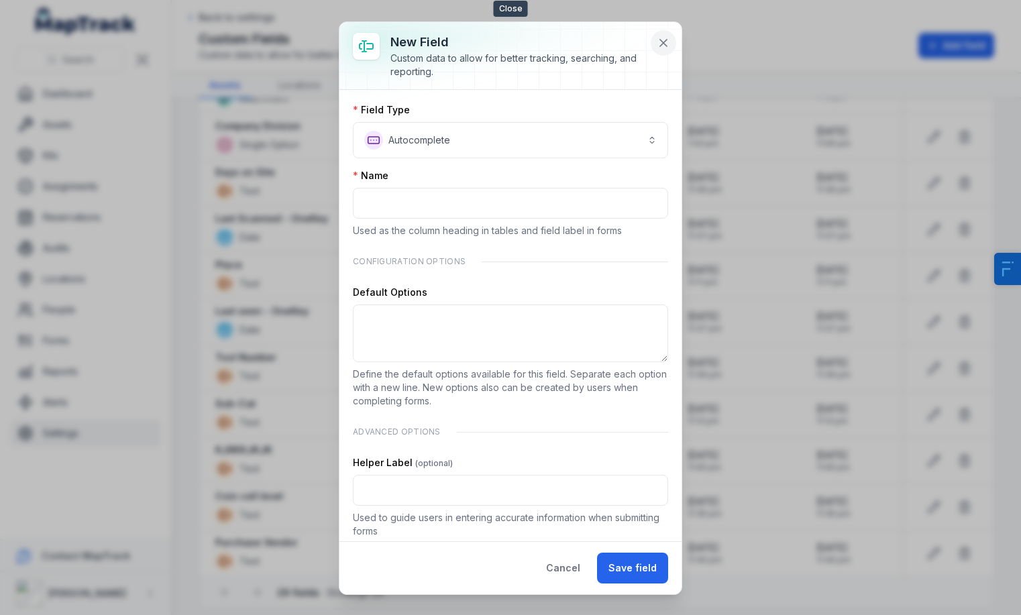 The width and height of the screenshot is (1021, 615). Describe the element at coordinates (510, 231) in the screenshot. I see `p: Used as the column heading in tables and field label in forms` at that location.